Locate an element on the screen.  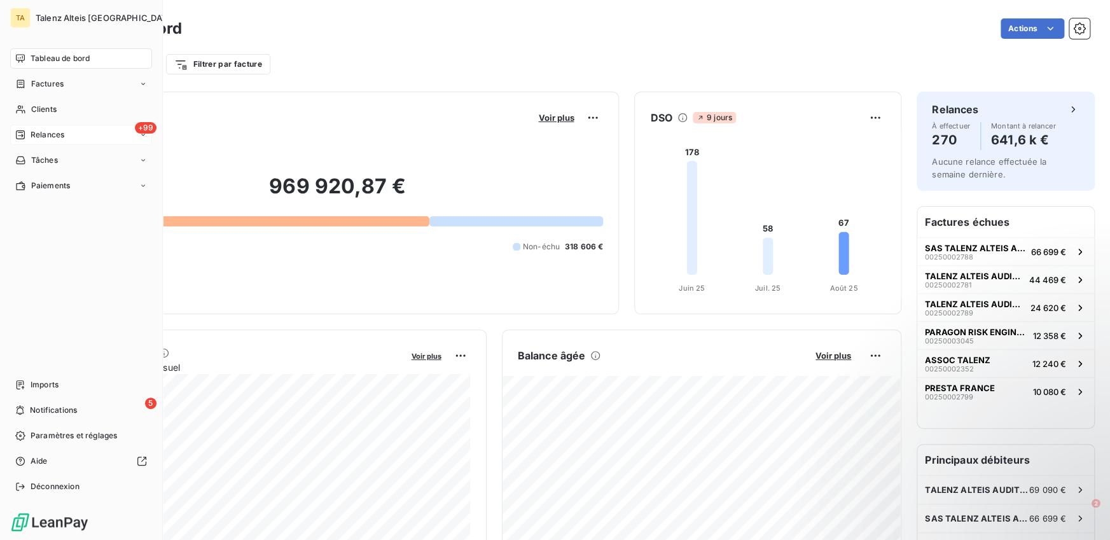
span: 00250002789 is located at coordinates (949, 313).